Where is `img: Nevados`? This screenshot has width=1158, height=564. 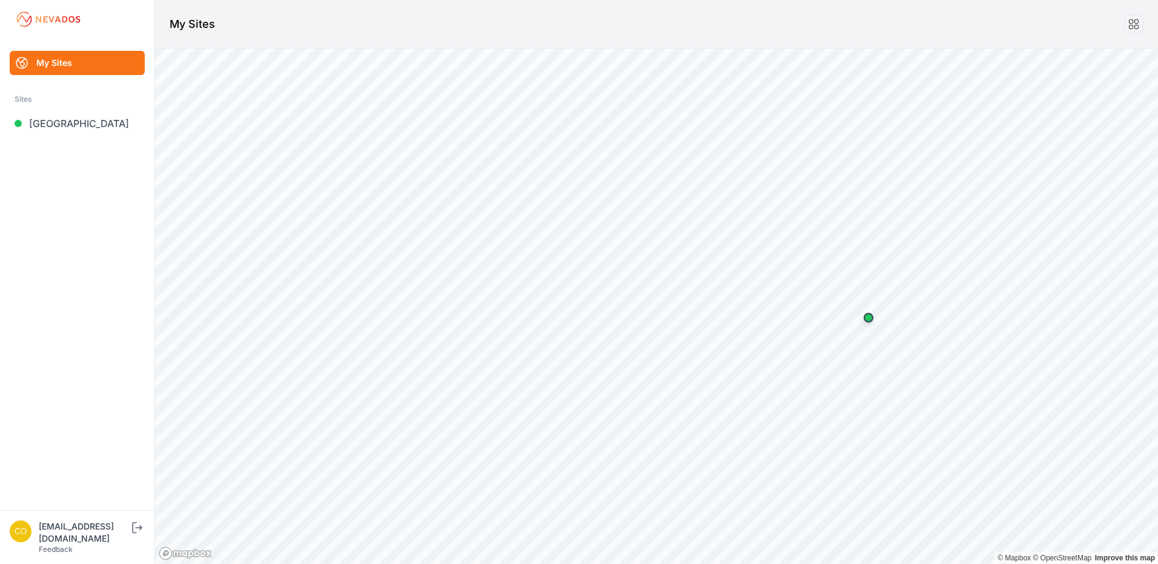 img: Nevados is located at coordinates (48, 19).